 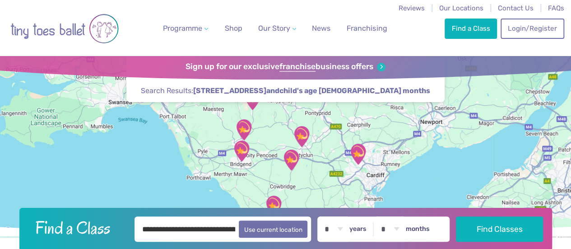 What do you see at coordinates (556, 8) in the screenshot?
I see `span: FAQs` at bounding box center [556, 8].